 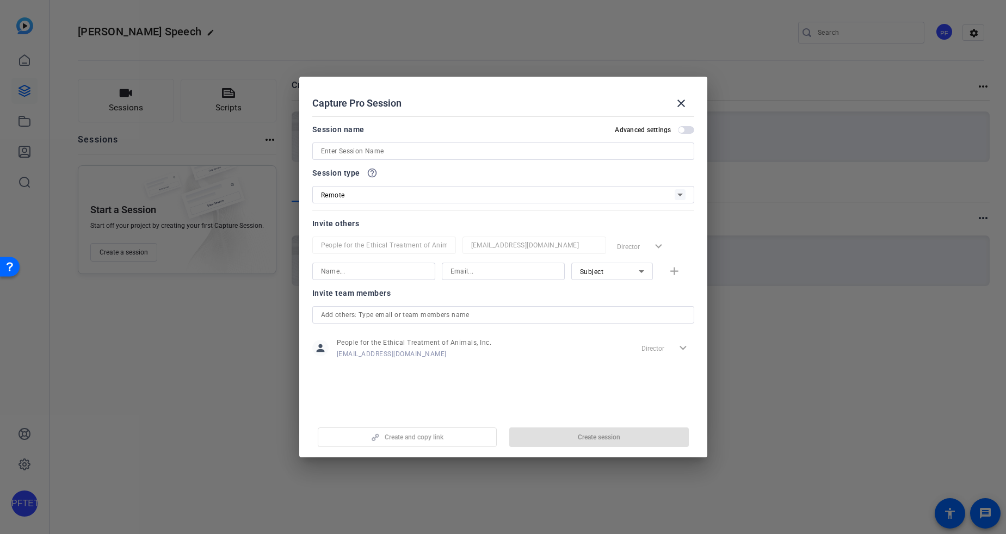 I want to click on input: Enter Session Name, so click(x=503, y=151).